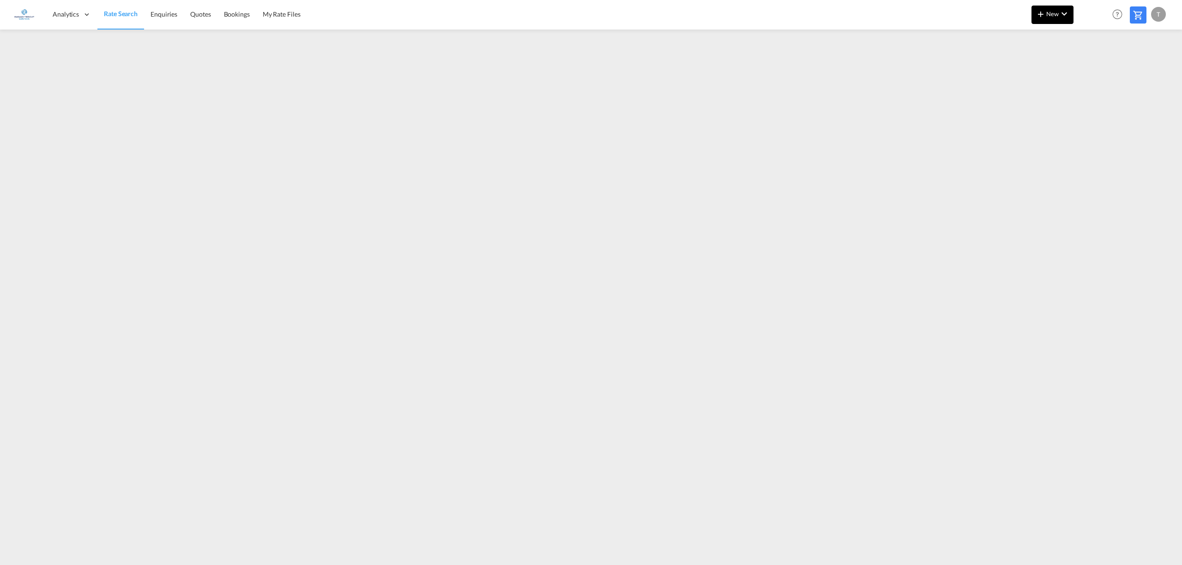 The height and width of the screenshot is (565, 1182). Describe the element at coordinates (164, 14) in the screenshot. I see `span: Enquiries` at that location.